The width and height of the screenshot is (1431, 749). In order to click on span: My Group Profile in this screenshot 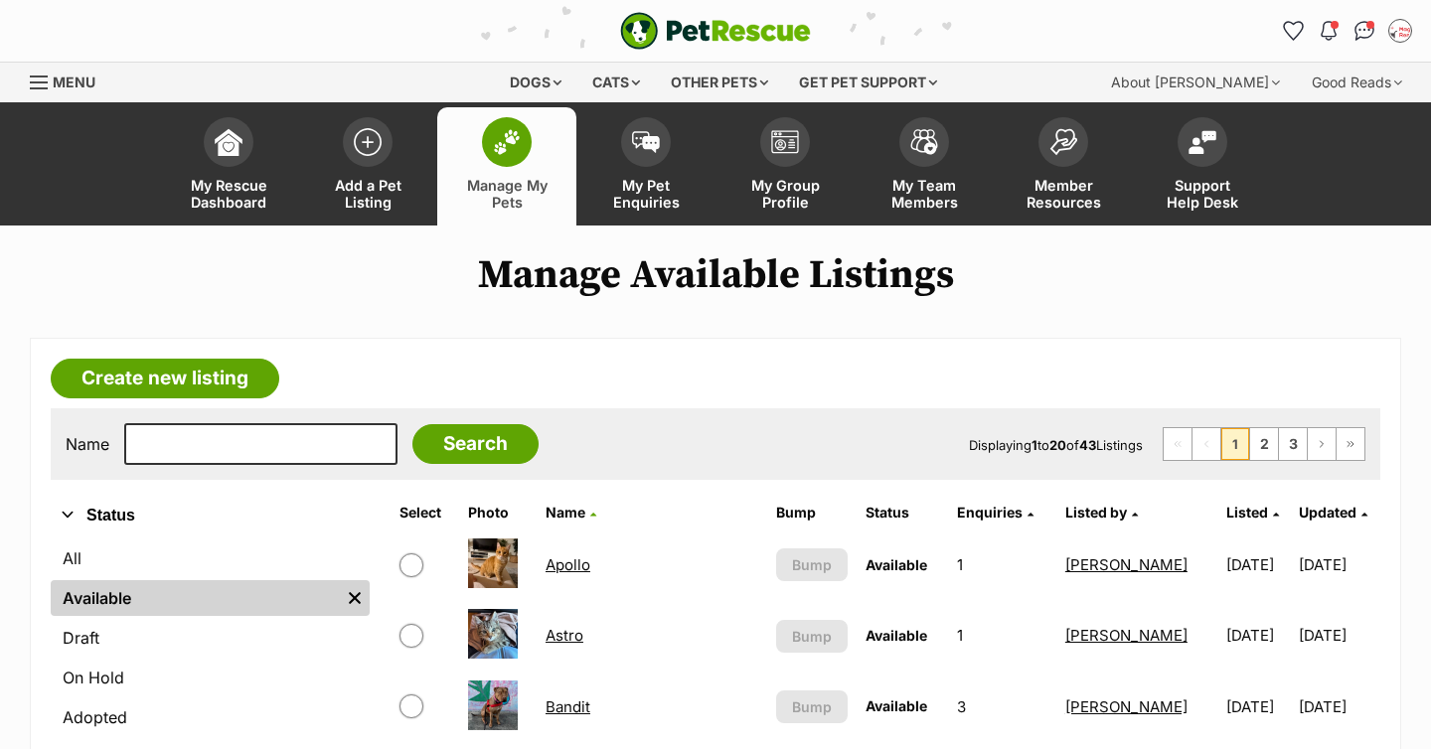, I will do `click(785, 194)`.